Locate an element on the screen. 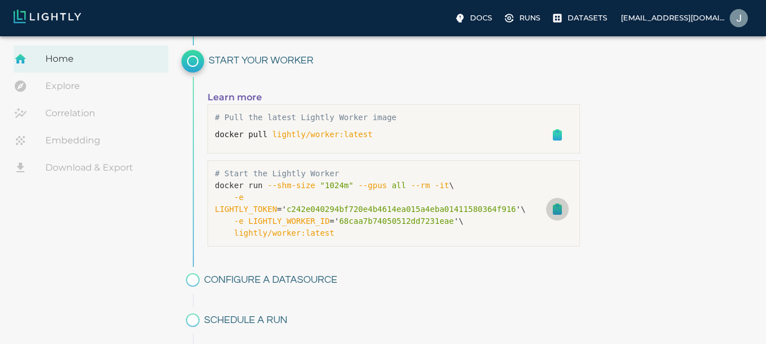  span: LIGHTLY_TOKEN is located at coordinates (246, 209).